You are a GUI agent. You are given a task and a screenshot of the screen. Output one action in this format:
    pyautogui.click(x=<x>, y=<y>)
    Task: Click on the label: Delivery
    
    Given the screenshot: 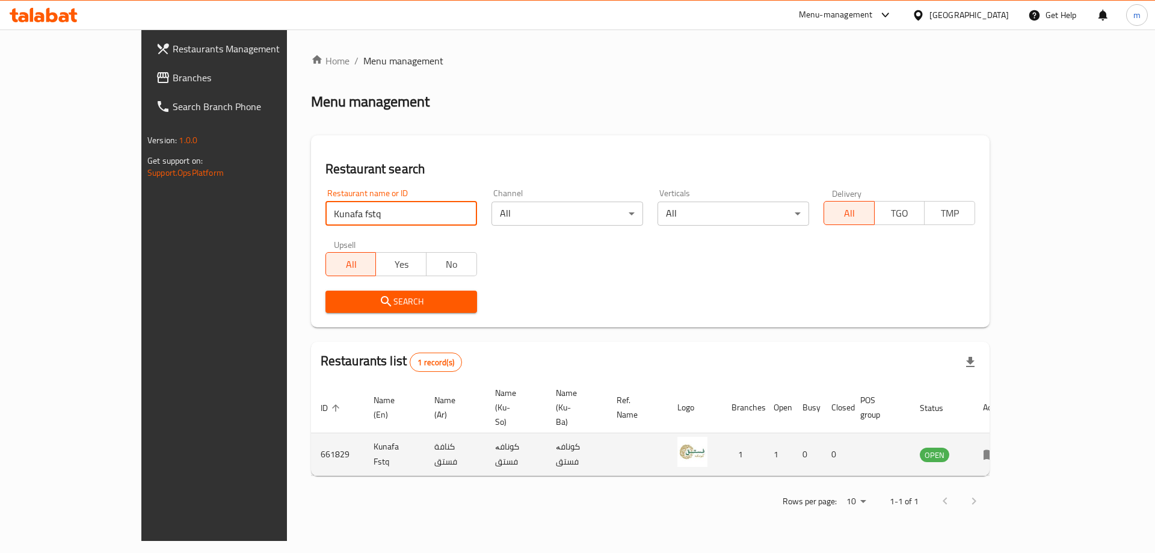 What is the action you would take?
    pyautogui.click(x=847, y=193)
    